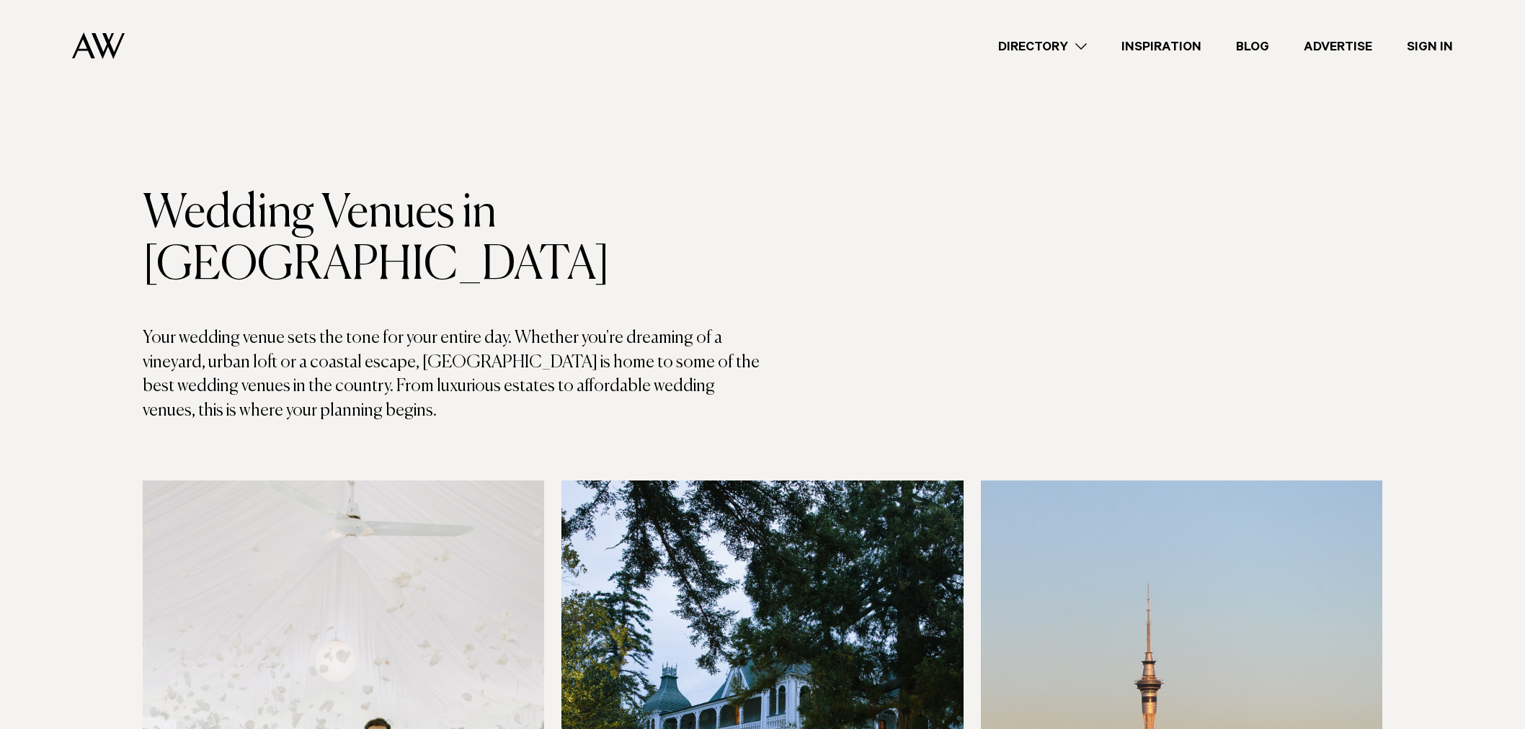 The height and width of the screenshot is (729, 1525). What do you see at coordinates (98, 45) in the screenshot?
I see `img: Auckland Weddings Logo` at bounding box center [98, 45].